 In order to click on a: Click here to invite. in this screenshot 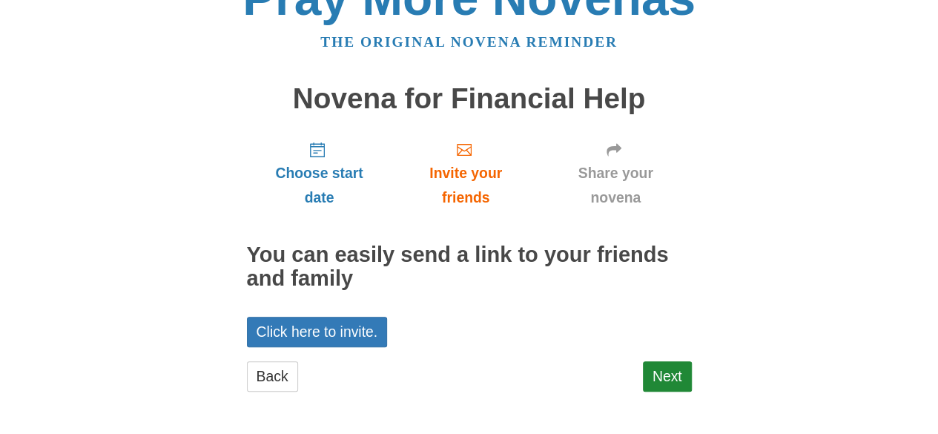, I will do `click(317, 331)`.